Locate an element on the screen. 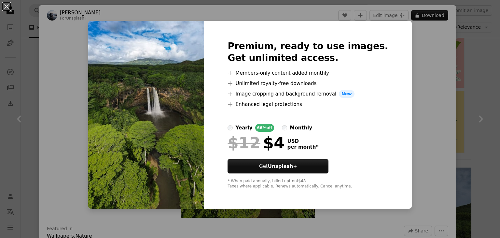  div: * When paid annually, billed upfront $48 Taxes where applicable. Renews automatically. Cancel any... is located at coordinates (308, 184).